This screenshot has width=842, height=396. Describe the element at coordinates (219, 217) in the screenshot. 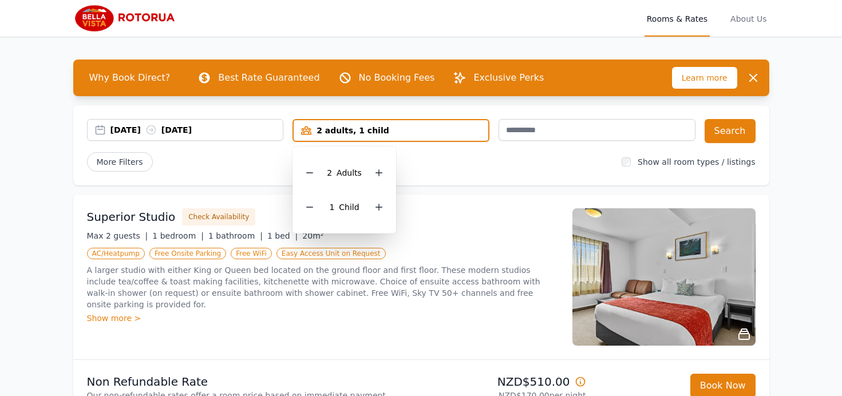

I see `button: Check Availability` at that location.